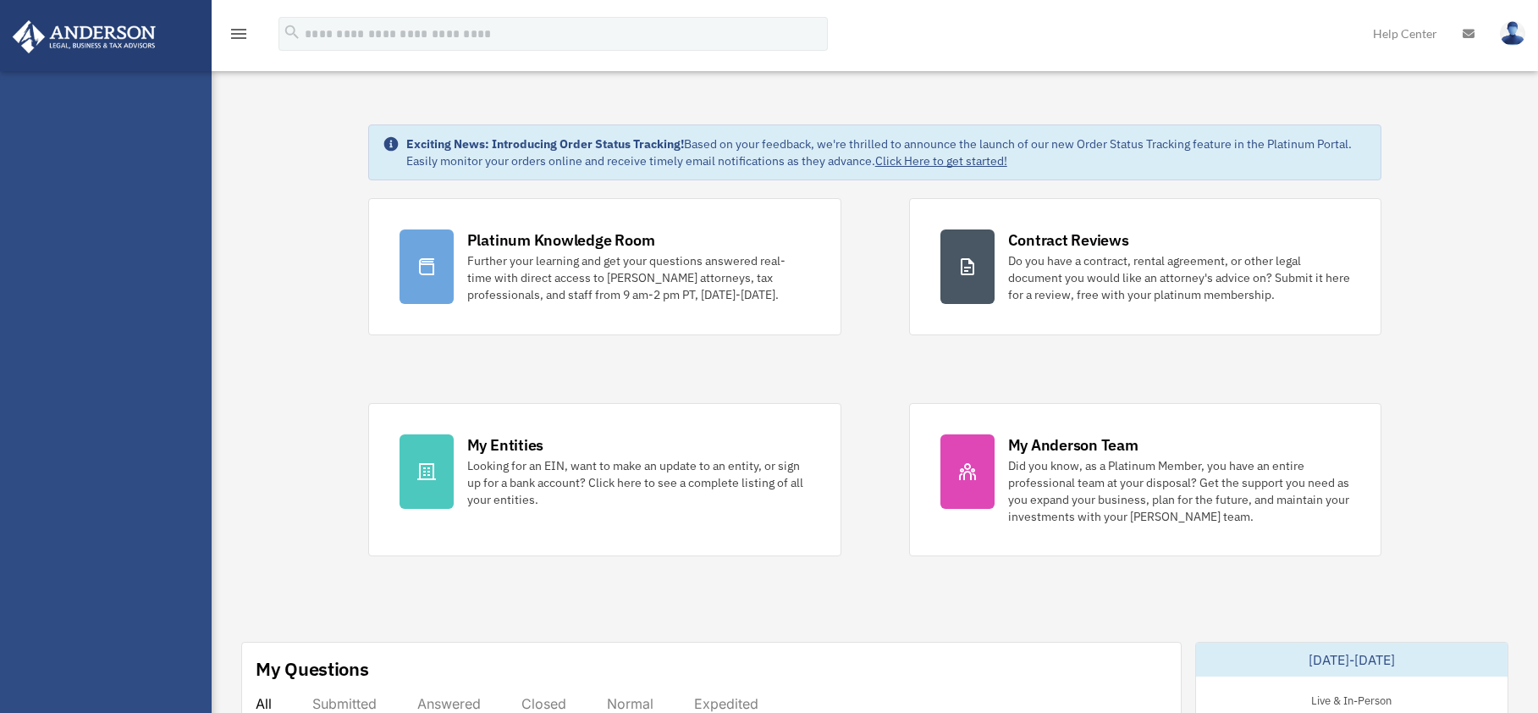 This screenshot has height=713, width=1538. What do you see at coordinates (239, 36) in the screenshot?
I see `a: menu` at bounding box center [239, 36].